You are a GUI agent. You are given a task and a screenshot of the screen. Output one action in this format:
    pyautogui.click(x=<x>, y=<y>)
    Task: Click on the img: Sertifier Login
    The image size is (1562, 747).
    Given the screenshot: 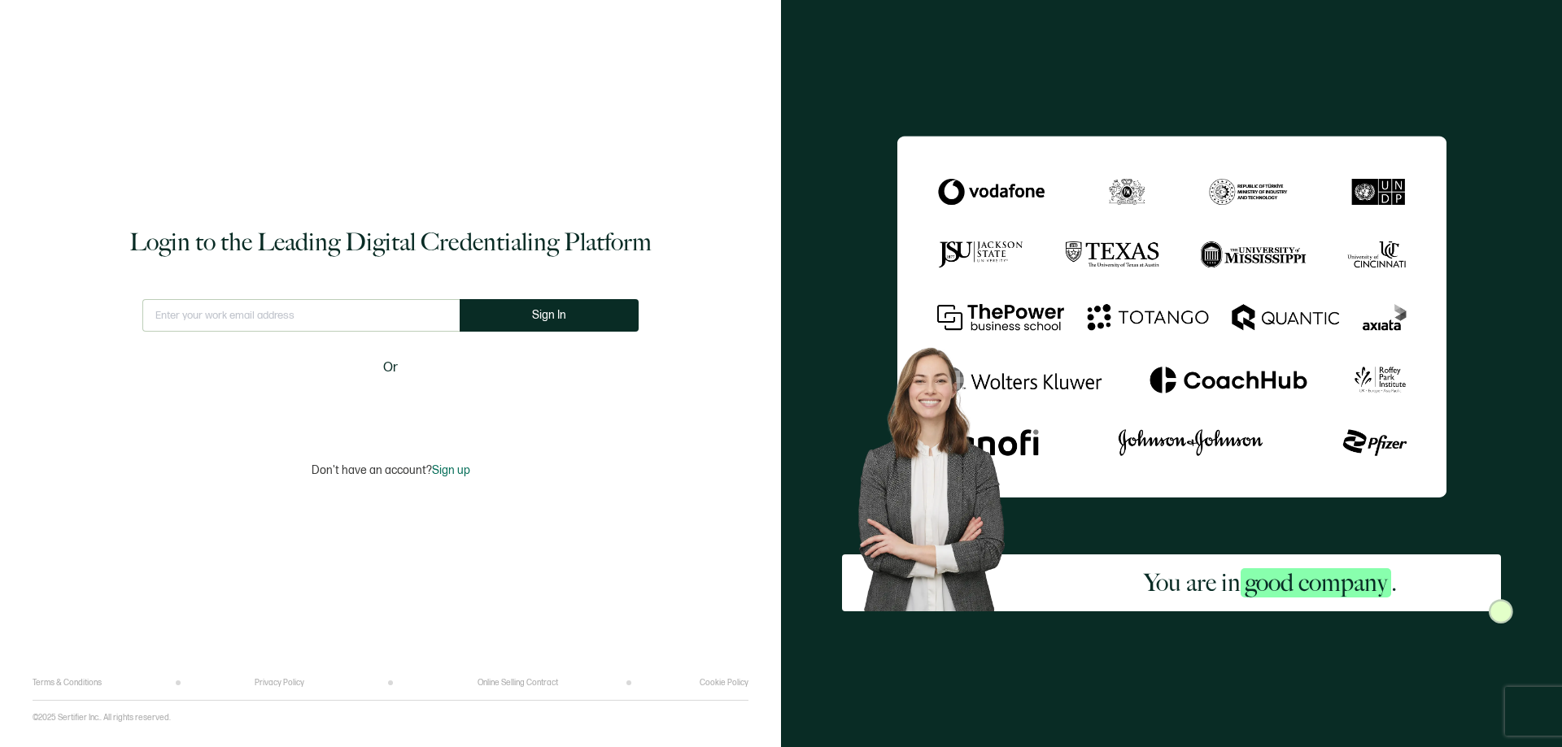 What is the action you would take?
    pyautogui.click(x=1501, y=612)
    